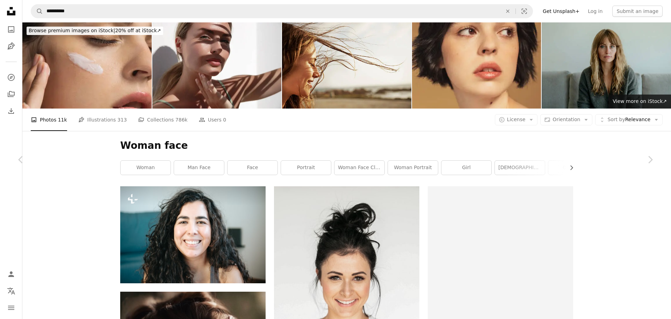 This screenshot has height=319, width=671. Describe the element at coordinates (95, 31) in the screenshot. I see `div: 20% off at iStock ↗` at that location.